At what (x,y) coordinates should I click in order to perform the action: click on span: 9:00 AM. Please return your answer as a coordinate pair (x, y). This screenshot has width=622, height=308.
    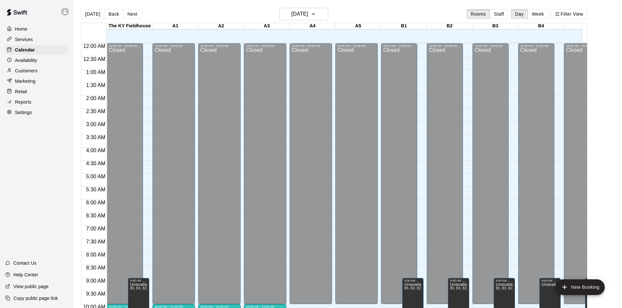
    Looking at the image, I should click on (96, 281).